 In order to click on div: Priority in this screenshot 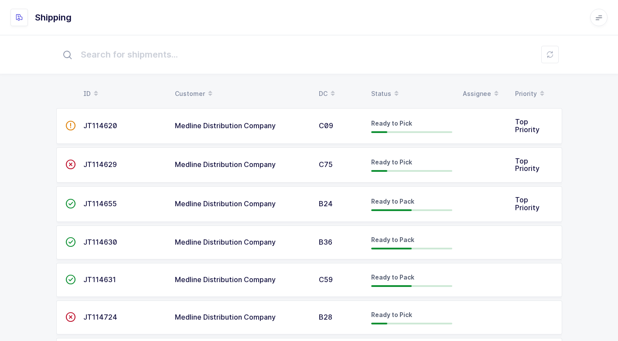, I will do `click(536, 94)`.